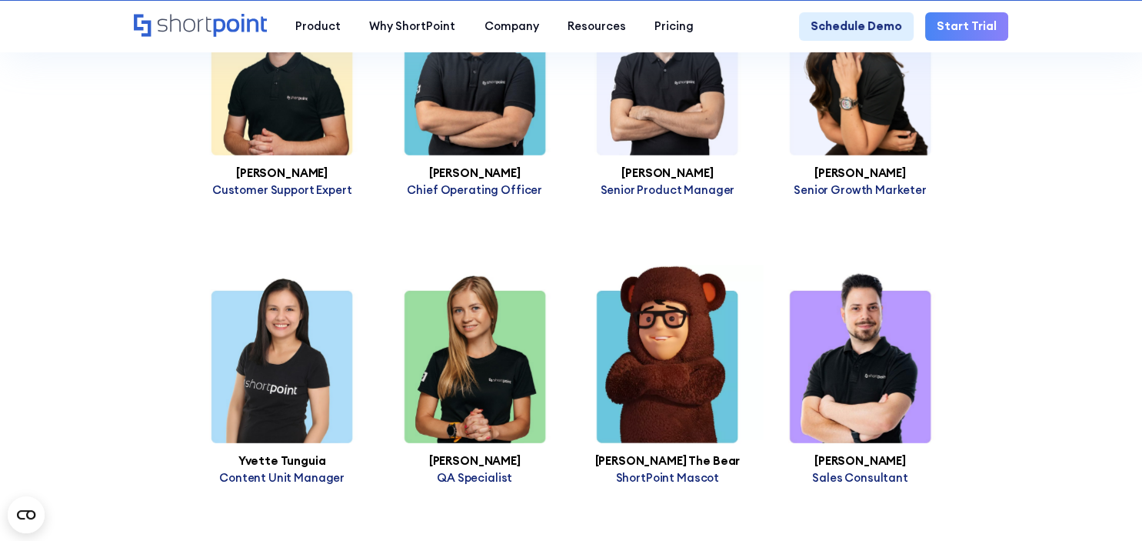 This screenshot has width=1142, height=541. What do you see at coordinates (319, 26) in the screenshot?
I see `a: Product` at bounding box center [319, 26].